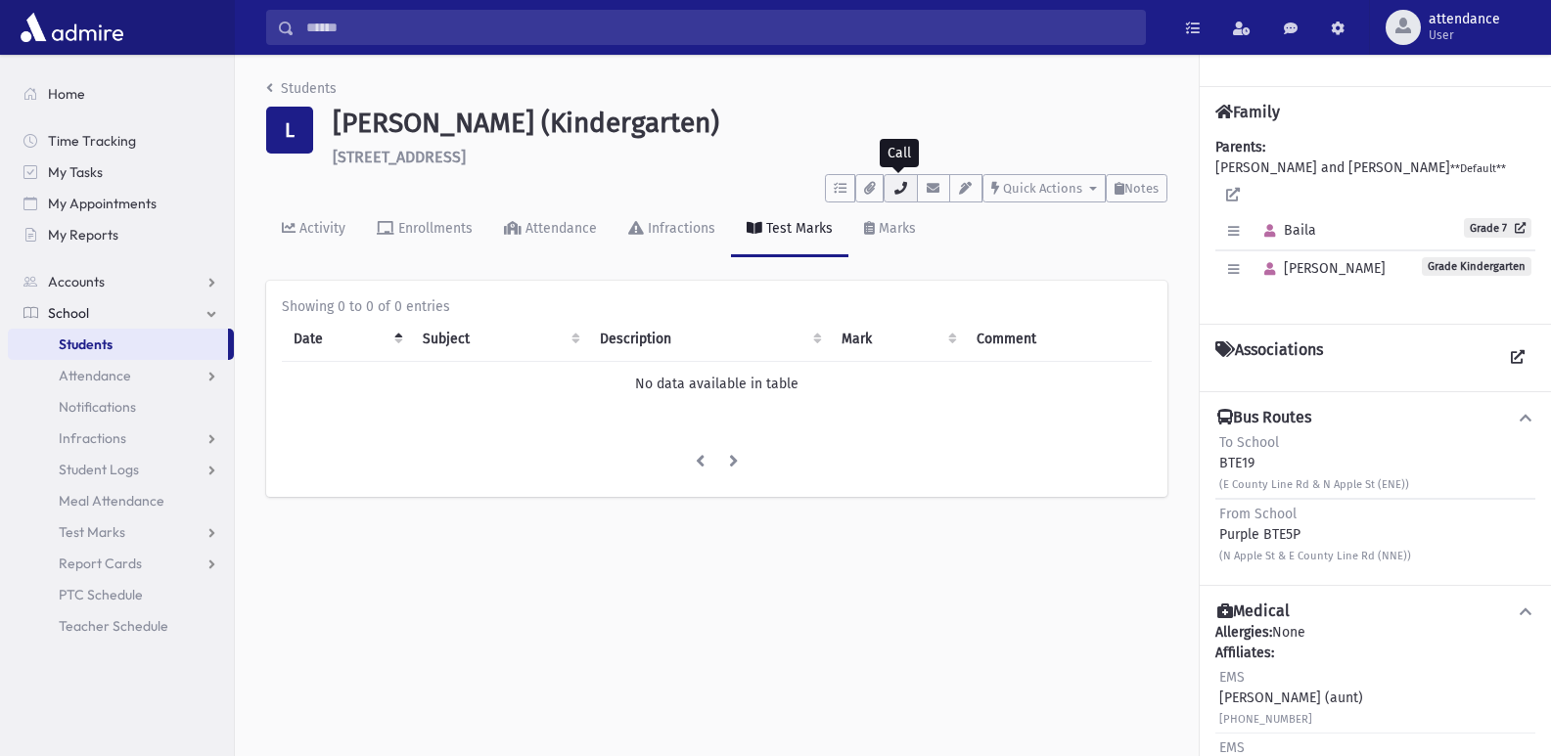  Describe the element at coordinates (1248, 442) in the screenshot. I see `span: To School` at that location.